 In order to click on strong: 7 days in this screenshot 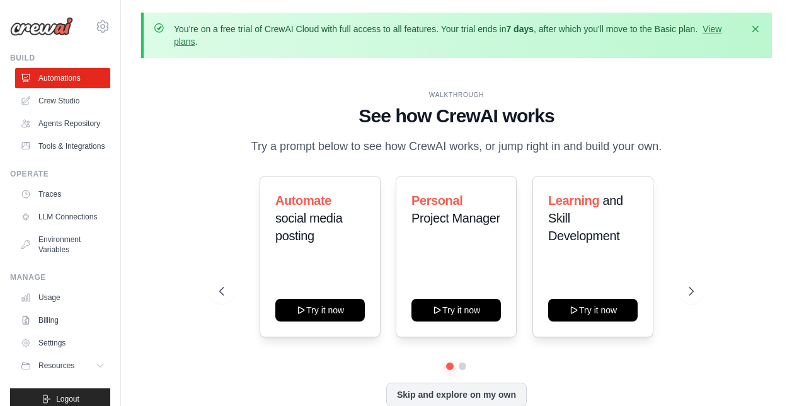, I will do `click(520, 29)`.